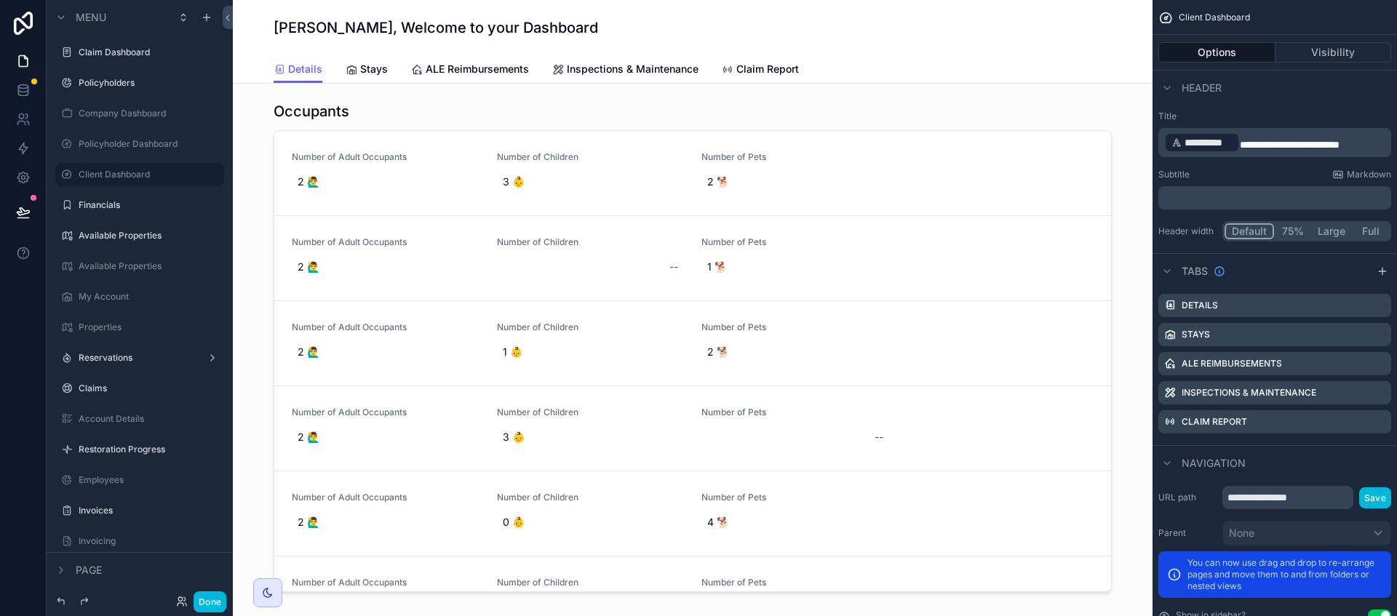  I want to click on a: Policyholder Dashboard, so click(147, 144).